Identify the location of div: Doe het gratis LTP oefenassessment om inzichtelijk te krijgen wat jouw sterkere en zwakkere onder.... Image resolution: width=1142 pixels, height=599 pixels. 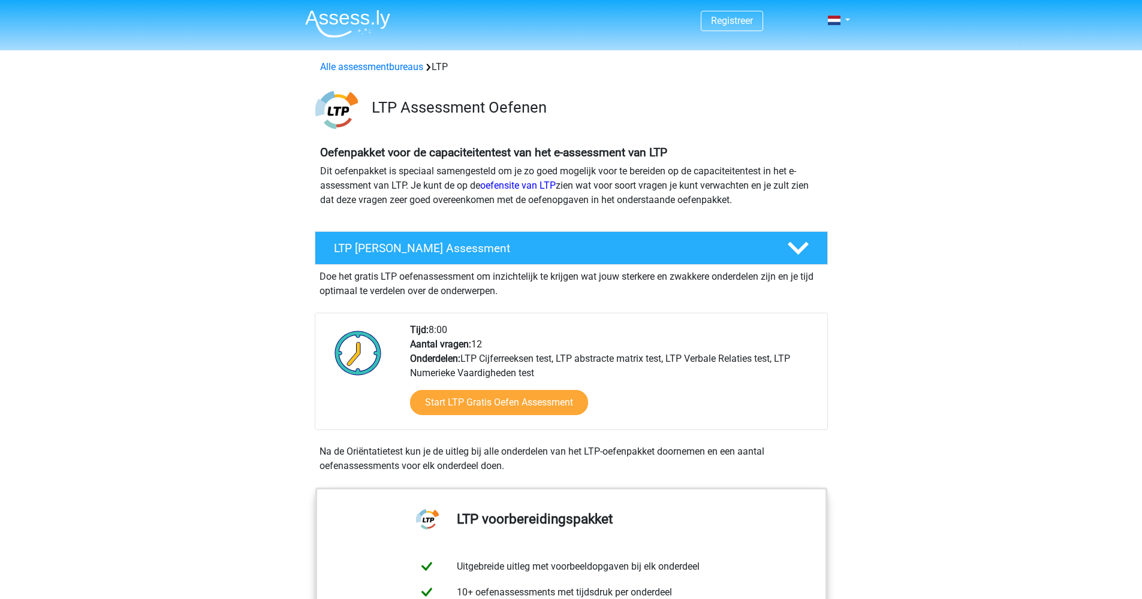
(571, 282).